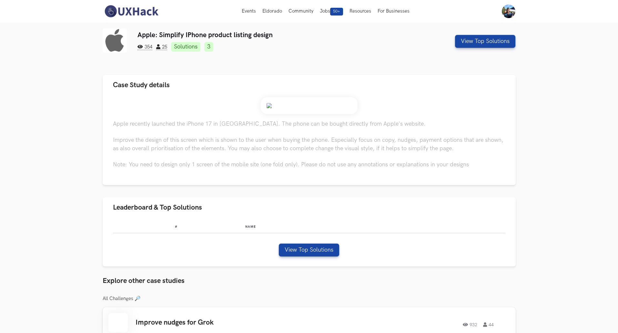 The image size is (618, 333). What do you see at coordinates (141, 85) in the screenshot?
I see `span: Case Study details` at bounding box center [141, 85].